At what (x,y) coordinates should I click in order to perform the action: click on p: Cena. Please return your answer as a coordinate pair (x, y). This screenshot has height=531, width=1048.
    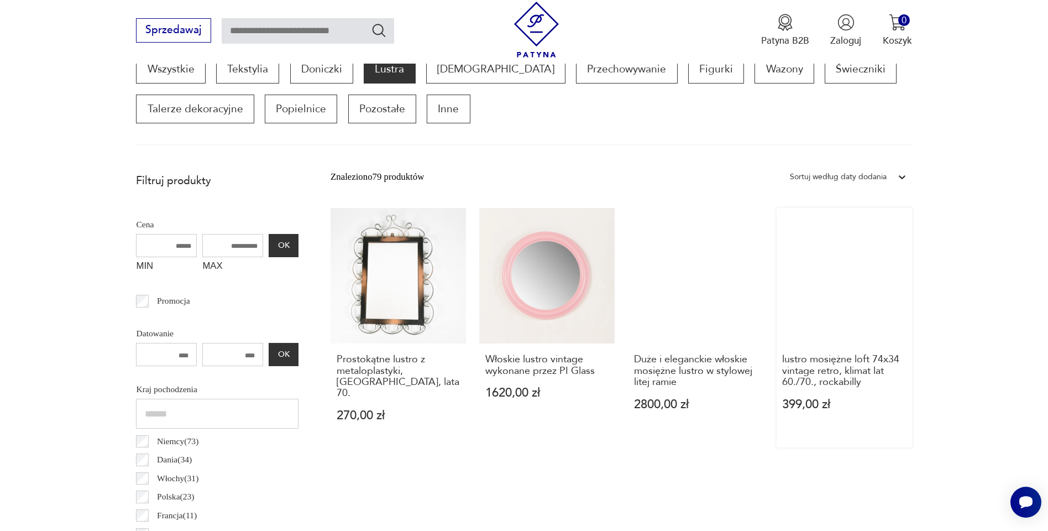
    Looking at the image, I should click on (217, 224).